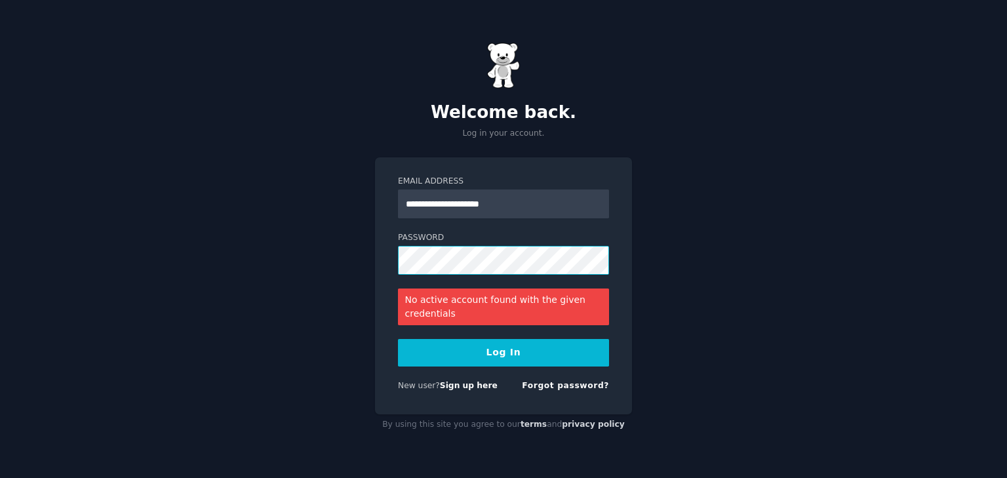 The image size is (1007, 478). What do you see at coordinates (504, 66) in the screenshot?
I see `img: Gummy Bear` at bounding box center [504, 66].